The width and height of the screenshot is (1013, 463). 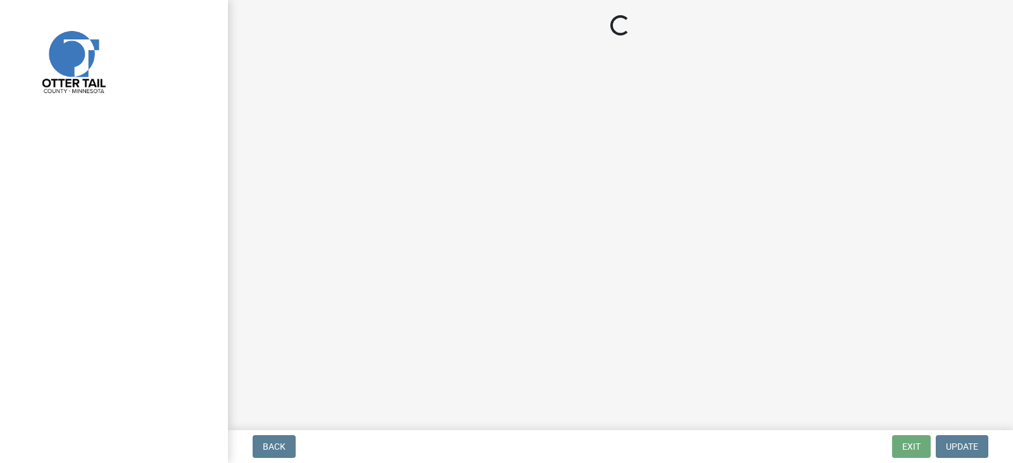 I want to click on img: Otter Tail County, Minnesota, so click(x=73, y=61).